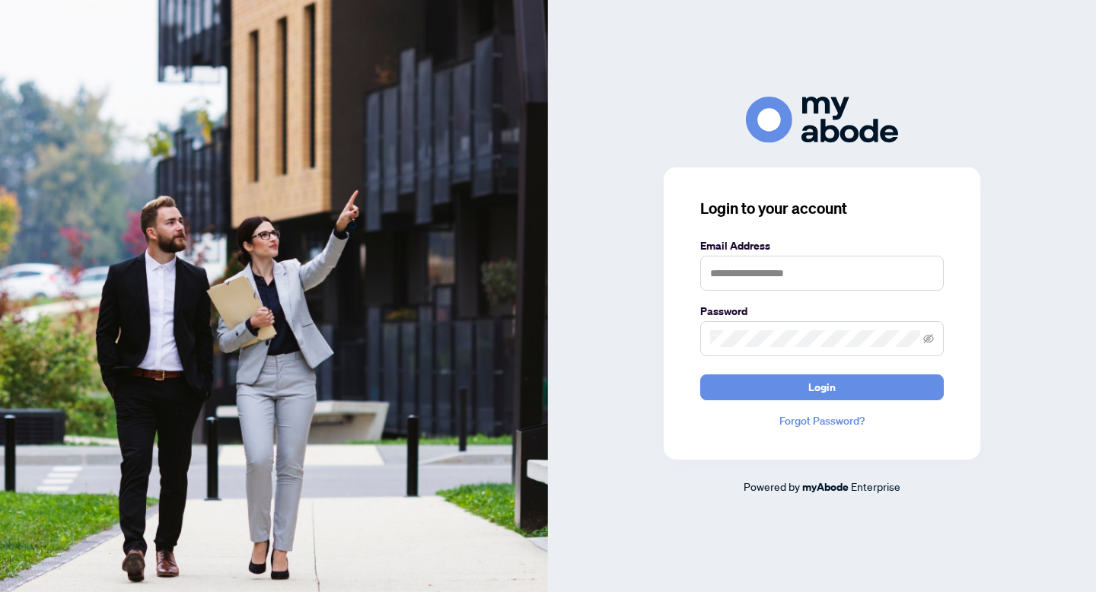  What do you see at coordinates (772, 487) in the screenshot?
I see `span: Powered by` at bounding box center [772, 487].